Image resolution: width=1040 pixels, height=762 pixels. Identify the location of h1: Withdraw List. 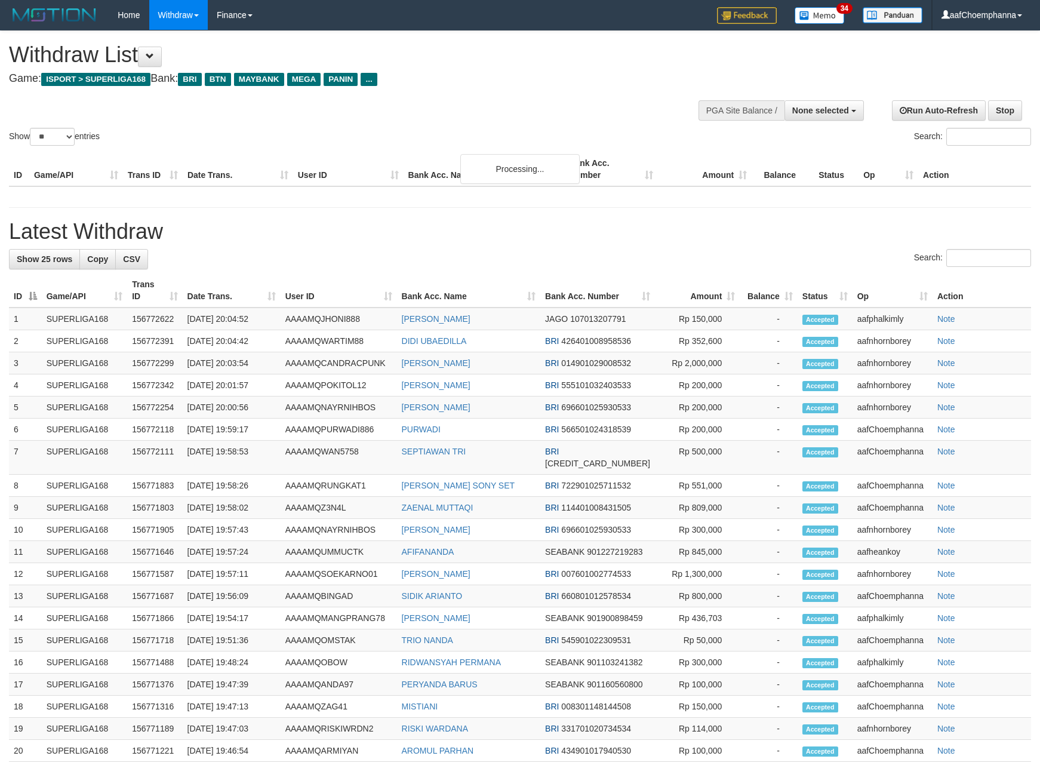
(345, 55).